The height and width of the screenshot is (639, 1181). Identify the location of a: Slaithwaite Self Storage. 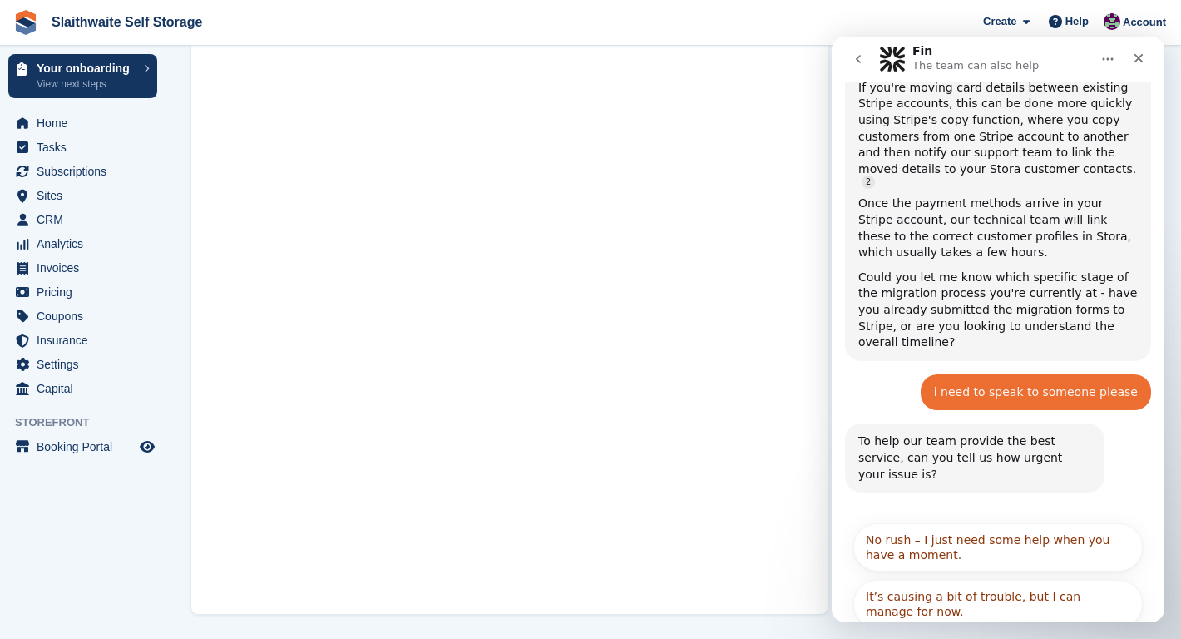
(126, 22).